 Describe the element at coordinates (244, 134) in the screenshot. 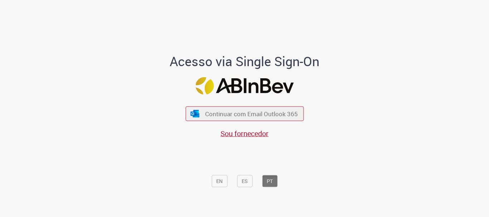

I see `span: Sou fornecedor` at that location.